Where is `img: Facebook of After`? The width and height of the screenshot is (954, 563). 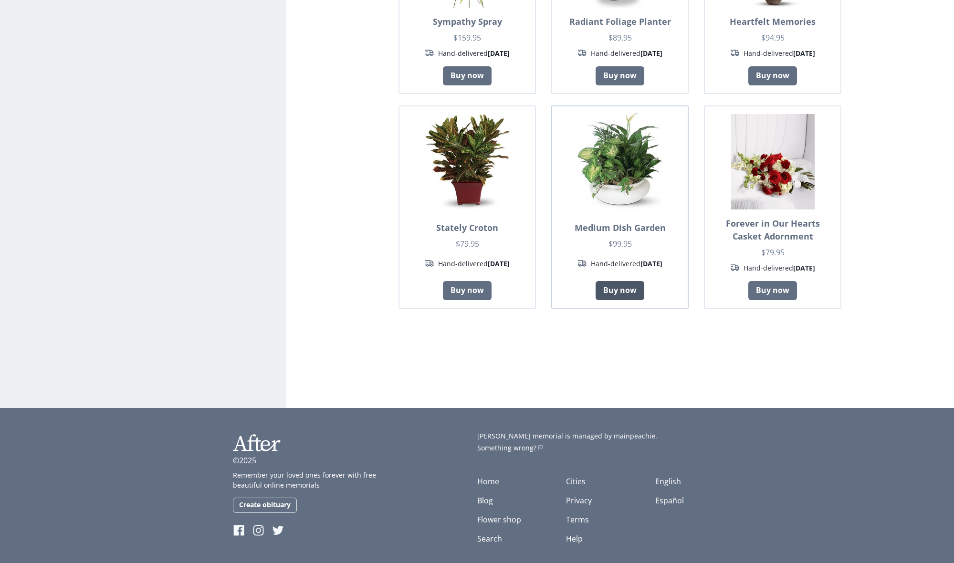 img: Facebook of After is located at coordinates (239, 530).